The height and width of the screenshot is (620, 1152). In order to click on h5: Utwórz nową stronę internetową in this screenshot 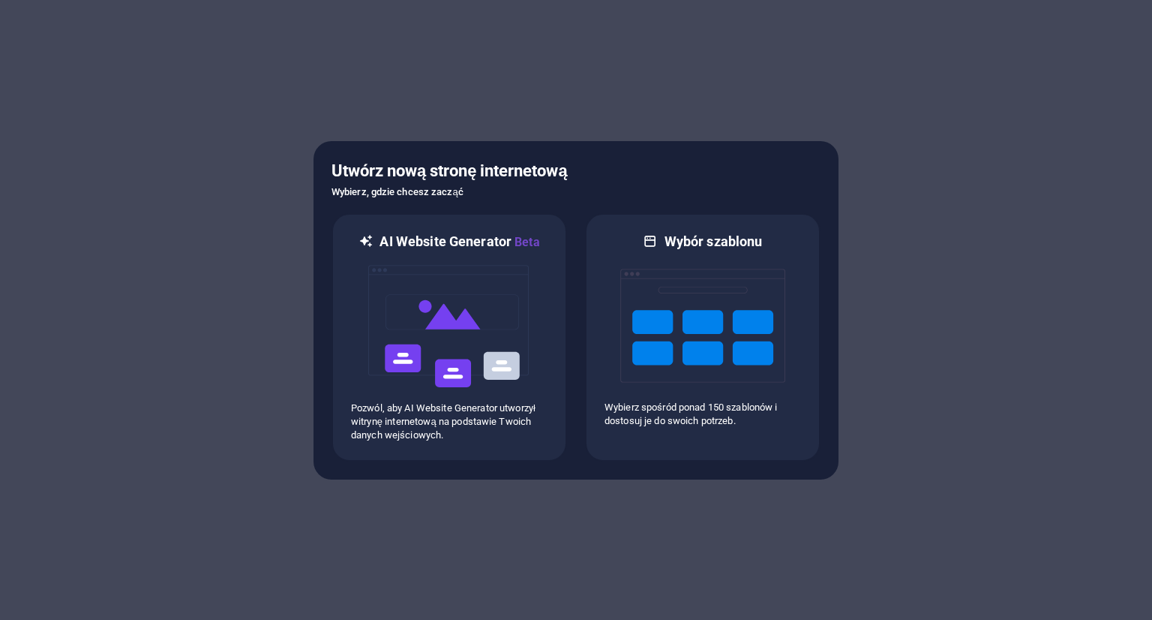, I will do `click(576, 171)`.